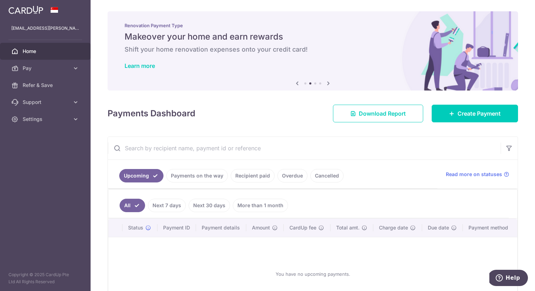  Describe the element at coordinates (46, 102) in the screenshot. I see `span: Support` at that location.